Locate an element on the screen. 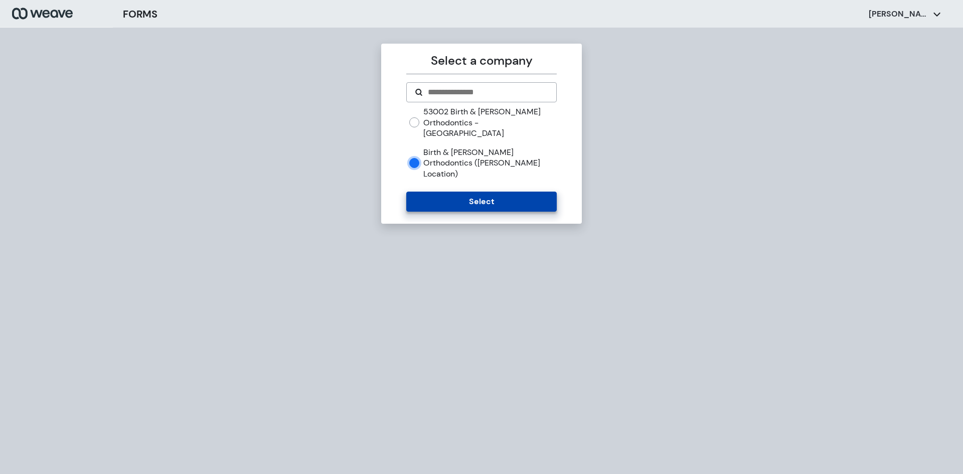 Image resolution: width=963 pixels, height=474 pixels. h3: FORMS is located at coordinates (140, 14).